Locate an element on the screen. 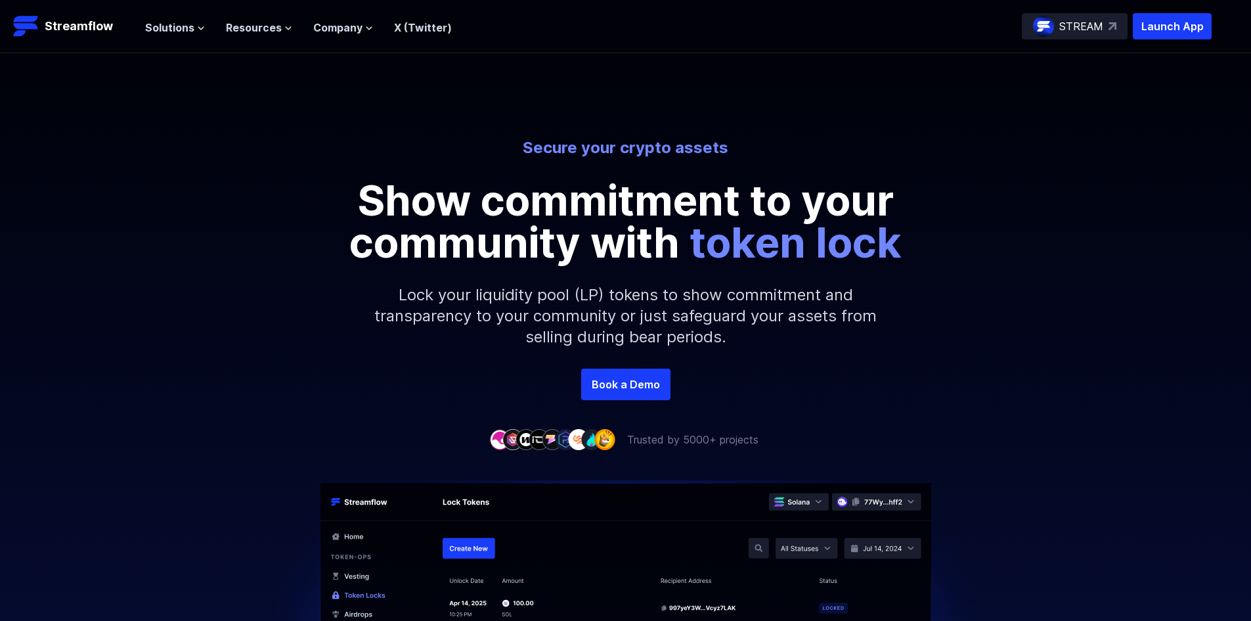 This screenshot has width=1251, height=621. img: company-1 is located at coordinates (500, 439).